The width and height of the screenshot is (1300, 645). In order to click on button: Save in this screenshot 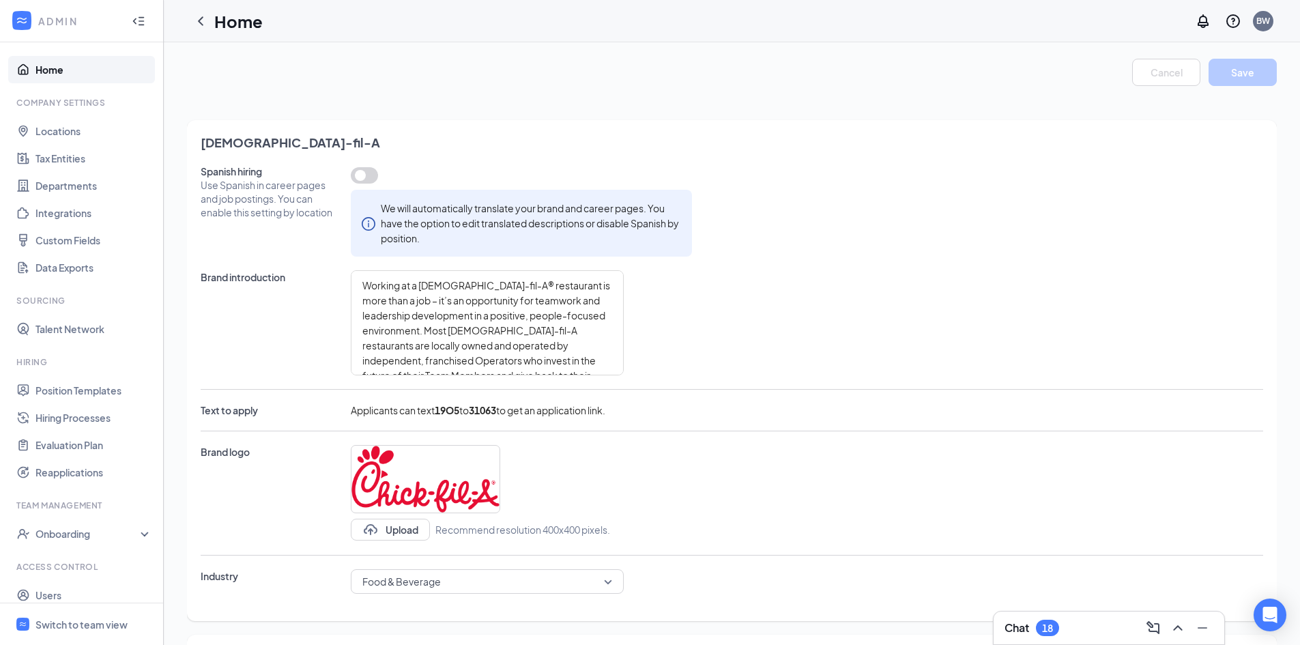, I will do `click(1243, 72)`.